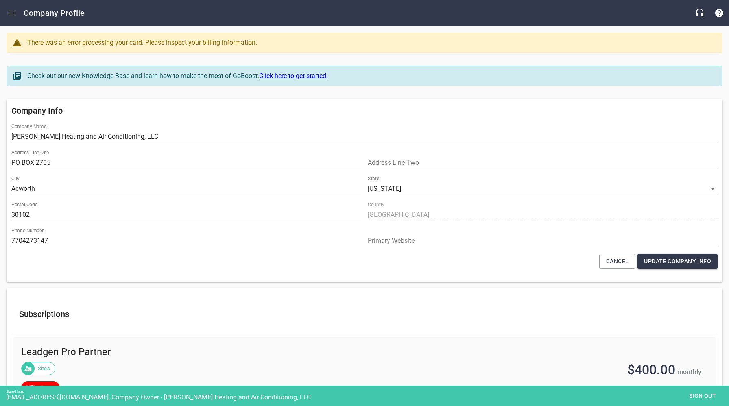 This screenshot has width=729, height=406. Describe the element at coordinates (54, 13) in the screenshot. I see `h6: Company Profile` at that location.